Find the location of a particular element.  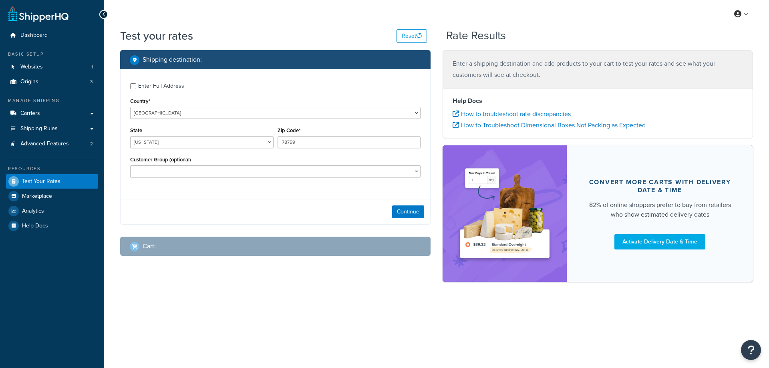

h2: Rate Results is located at coordinates (476, 36).